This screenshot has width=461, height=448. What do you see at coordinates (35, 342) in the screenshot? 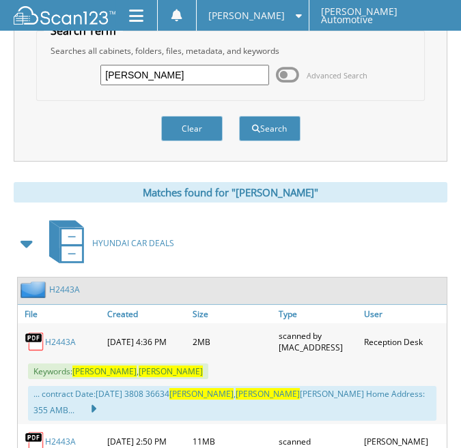
I see `img: PDF.png` at bounding box center [35, 342].